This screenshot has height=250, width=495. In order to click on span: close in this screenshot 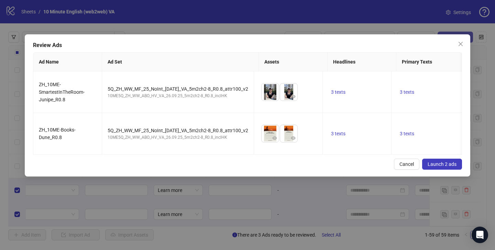, I will do `click(461, 44)`.